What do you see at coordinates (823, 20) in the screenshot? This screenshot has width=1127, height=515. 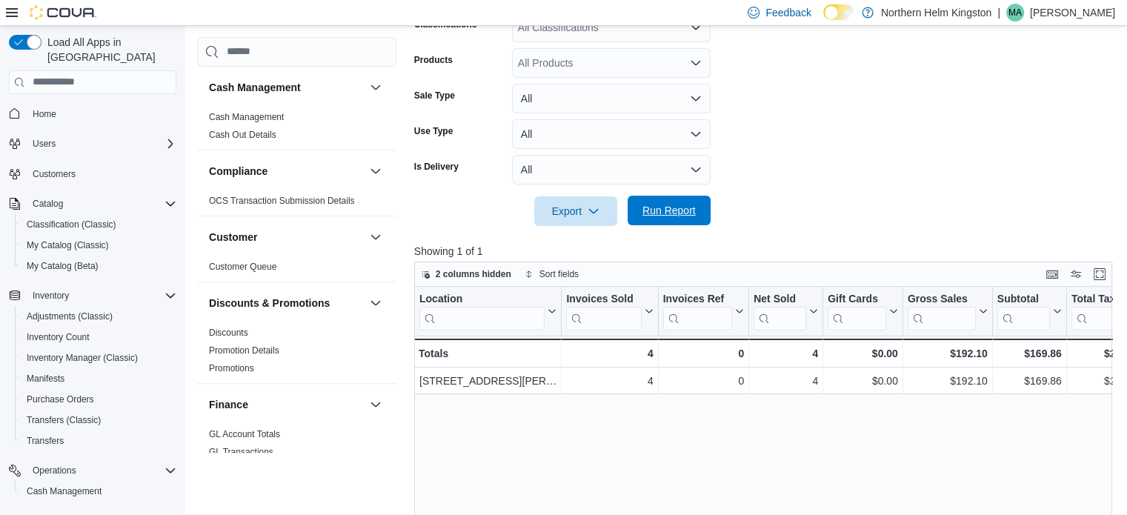 I see `span: Dark Mode` at bounding box center [823, 20].